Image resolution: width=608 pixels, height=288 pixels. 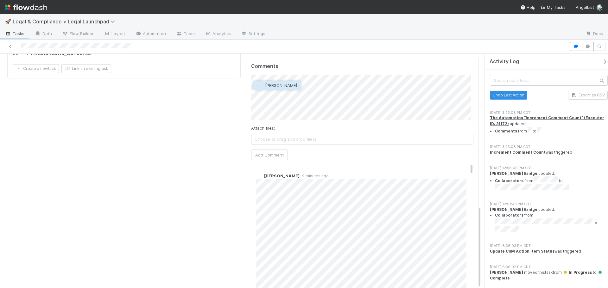 I want to click on a: The Automation "Increment Comment Count" (Executor ID: 31172), so click(x=547, y=121).